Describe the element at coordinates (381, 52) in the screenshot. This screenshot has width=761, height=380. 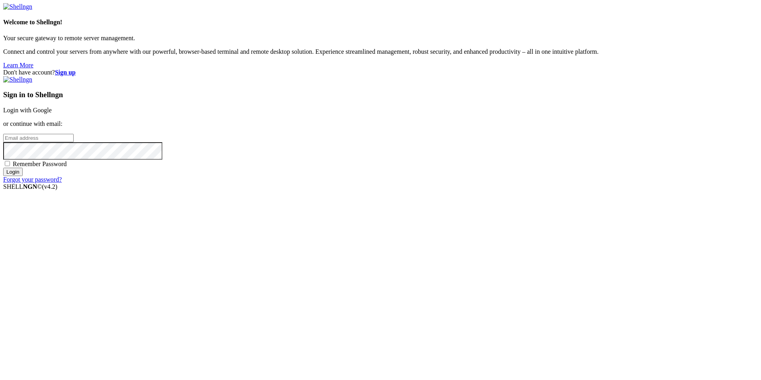
I see `p: Connect and control your servers from anywhere with our powerful, browser-based terminal and remo...` at that location.